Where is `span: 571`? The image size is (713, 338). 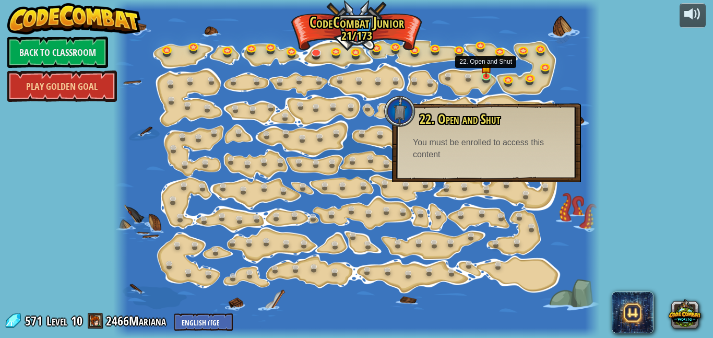 span: 571 is located at coordinates (35, 320).